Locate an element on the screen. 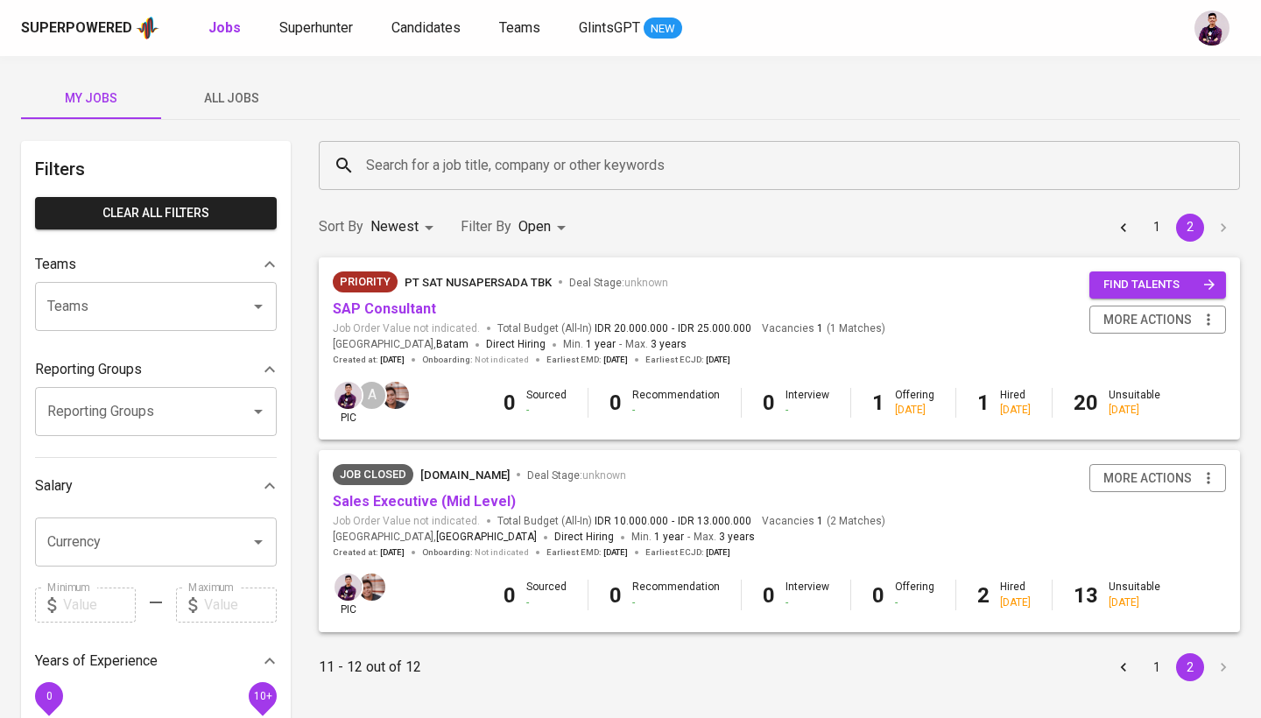 Image resolution: width=1261 pixels, height=718 pixels. nav: pagination navigation is located at coordinates (1173, 228).